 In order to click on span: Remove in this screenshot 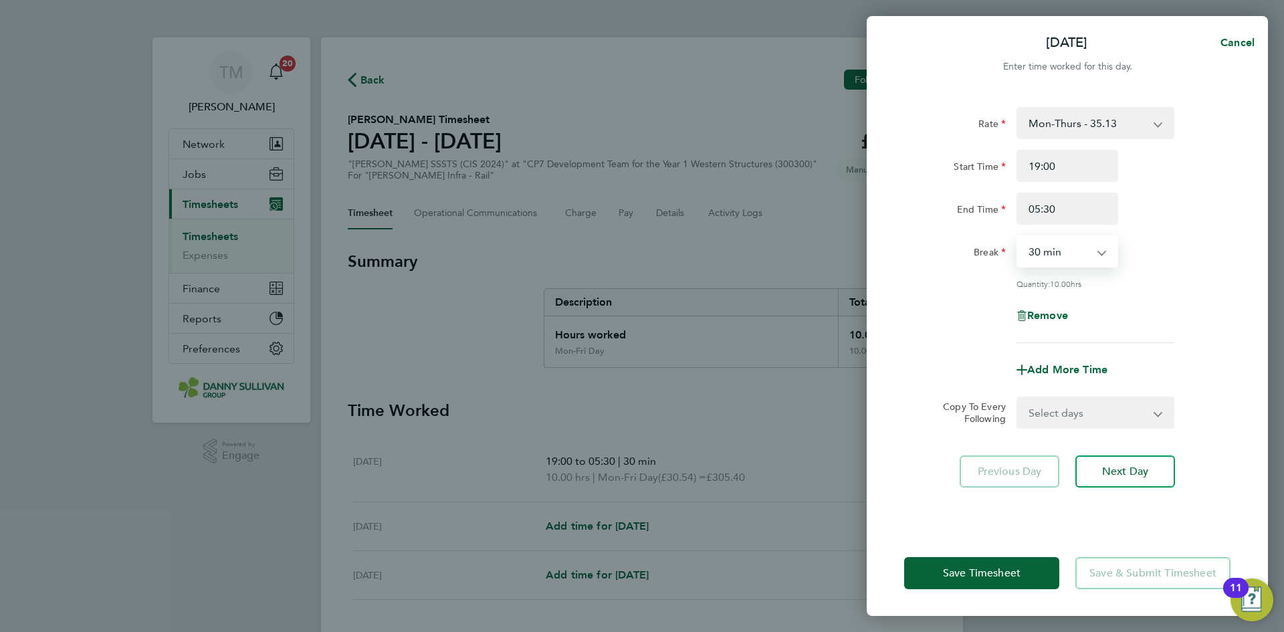, I will do `click(1047, 315)`.